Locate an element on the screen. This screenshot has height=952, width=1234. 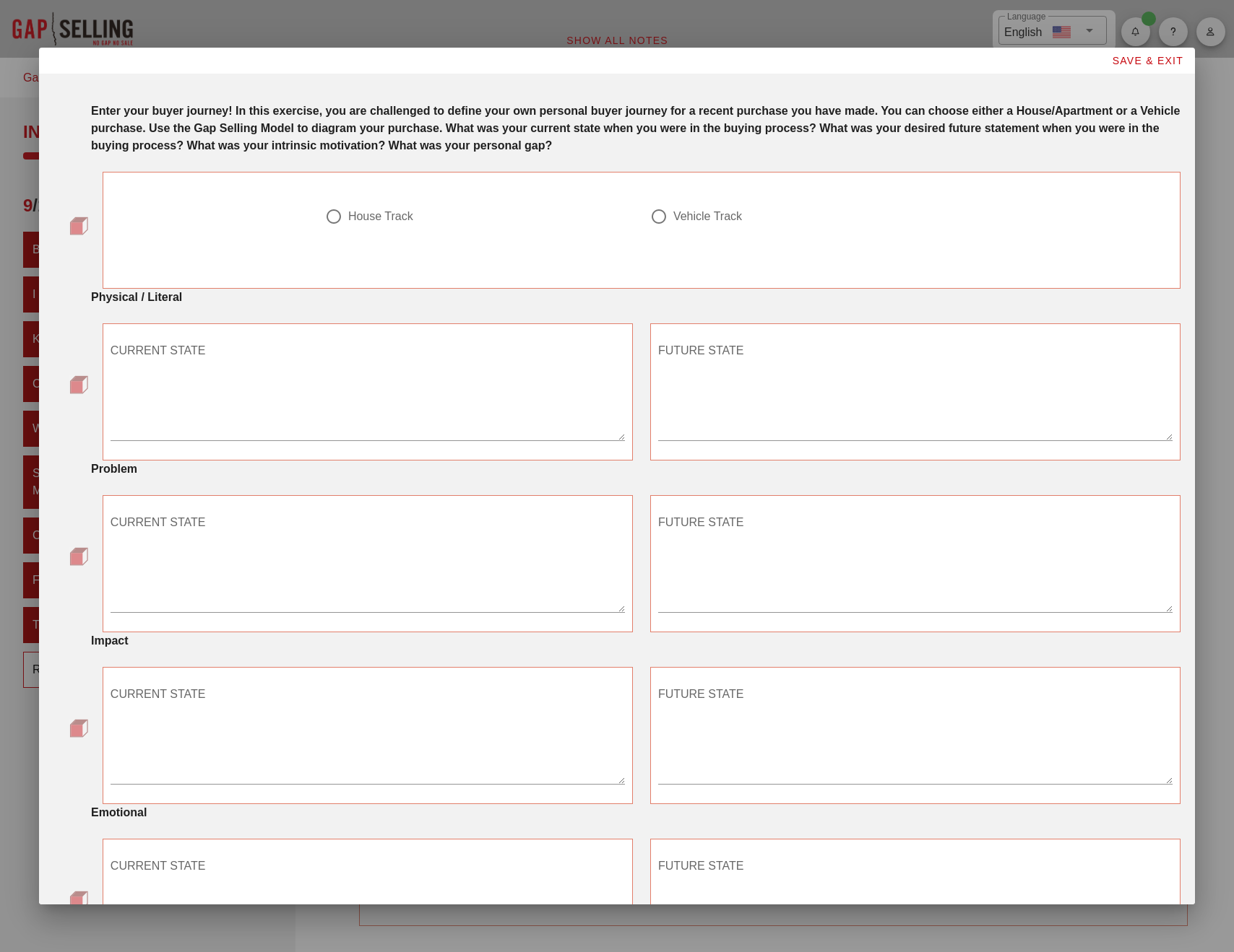
button: SAVE & EXIT is located at coordinates (1147, 60).